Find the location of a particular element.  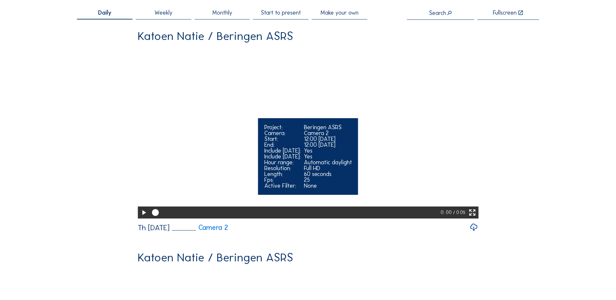

span: Weekly is located at coordinates (163, 13).